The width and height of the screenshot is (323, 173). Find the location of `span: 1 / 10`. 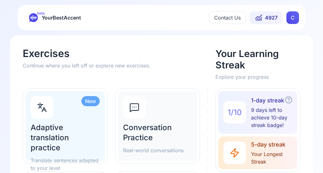

span: 1 / 10 is located at coordinates (235, 113).